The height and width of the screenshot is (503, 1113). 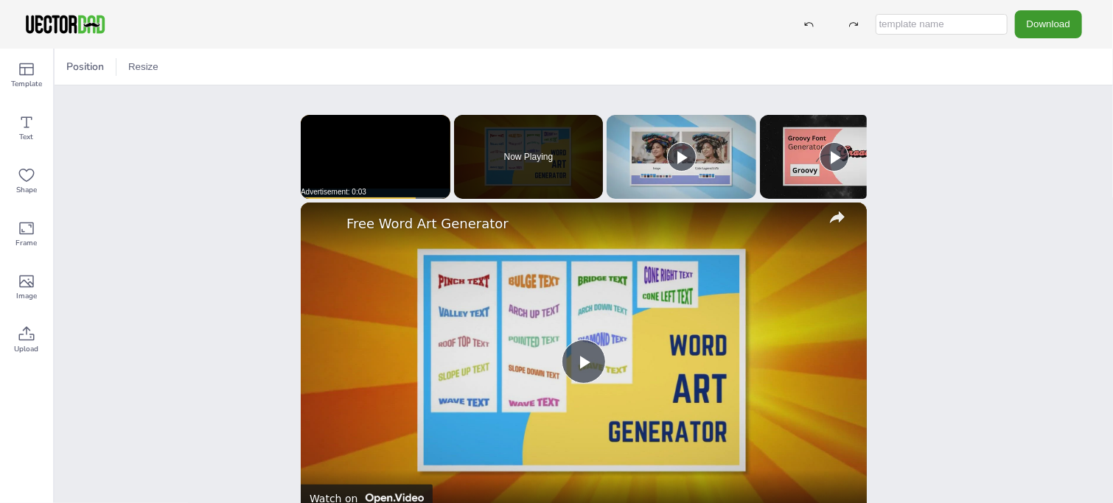 What do you see at coordinates (324, 226) in the screenshot?
I see `a: channel logo` at bounding box center [324, 226].